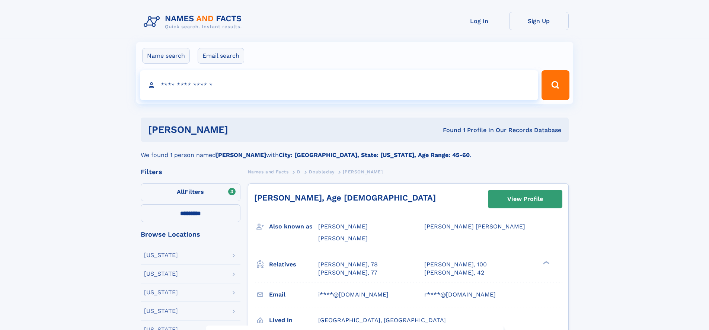 The image size is (709, 330). Describe the element at coordinates (299, 172) in the screenshot. I see `span: D` at that location.